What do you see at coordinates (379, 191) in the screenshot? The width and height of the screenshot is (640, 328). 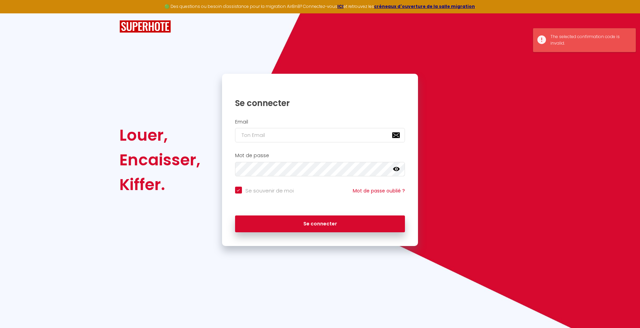 I see `a: Mot de passe oublié ?` at bounding box center [379, 191].